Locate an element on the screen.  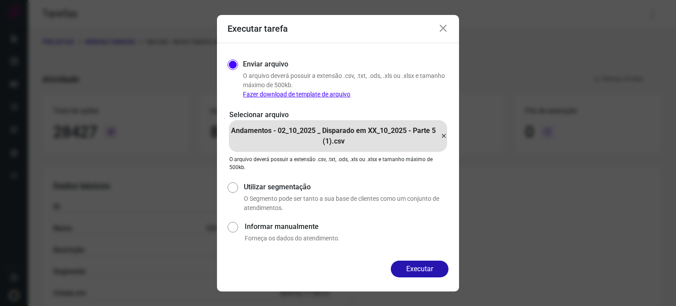
p: Andamentos - 02_10_2025 _ Disparado em XX_10_2025 - Parte 5 (1).csv is located at coordinates (333, 136).